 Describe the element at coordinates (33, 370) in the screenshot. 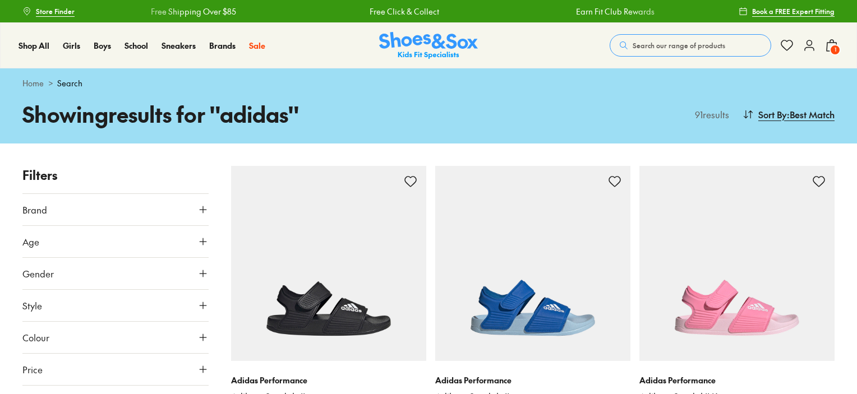

I see `span: Price` at that location.